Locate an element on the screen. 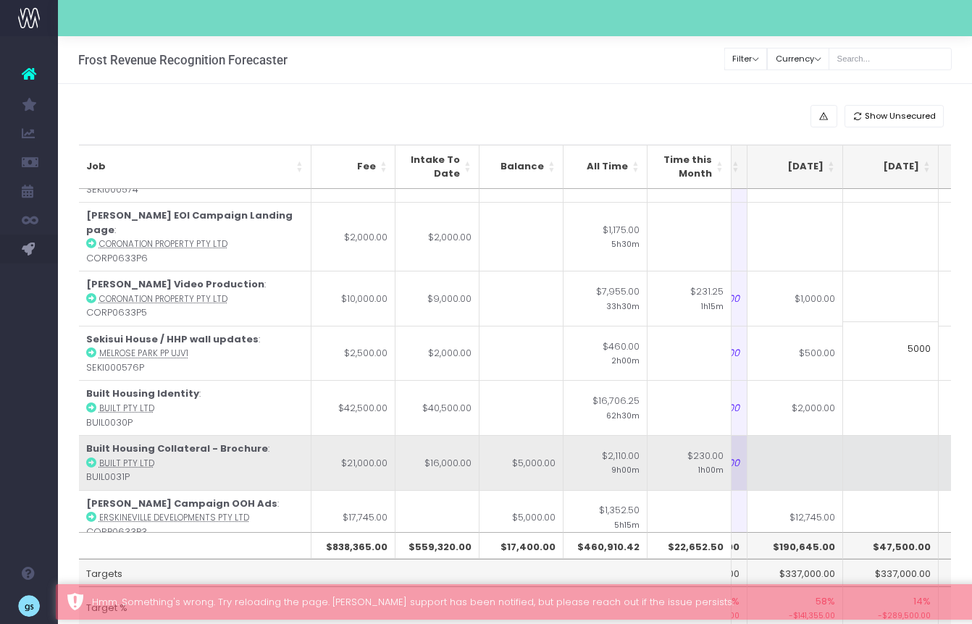 The height and width of the screenshot is (624, 972). td: $17,745.00 is located at coordinates (353, 518).